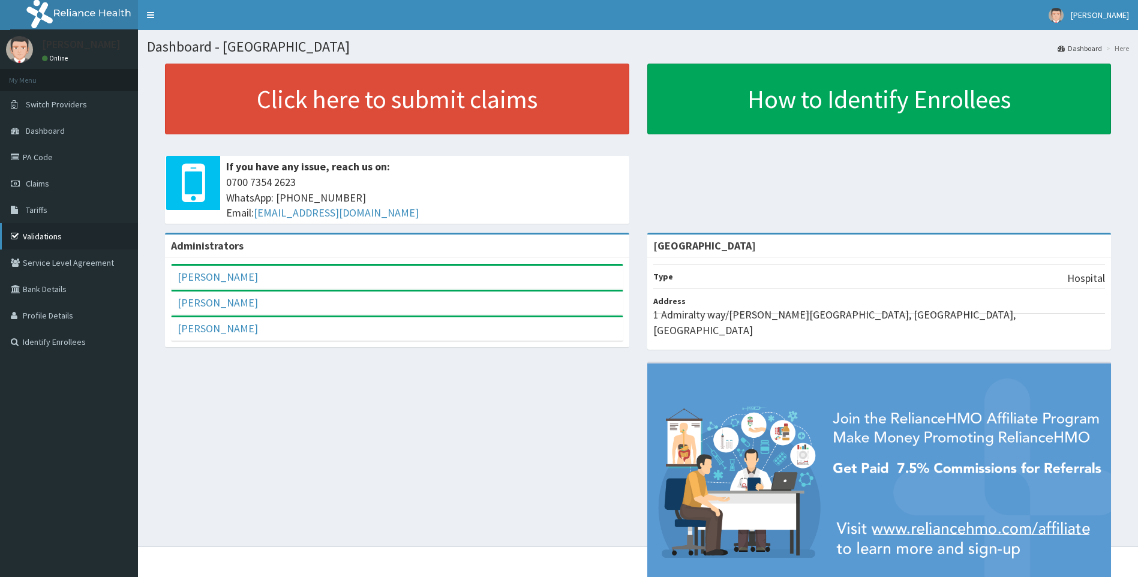 The height and width of the screenshot is (577, 1138). I want to click on a: Click here to submit claims, so click(397, 99).